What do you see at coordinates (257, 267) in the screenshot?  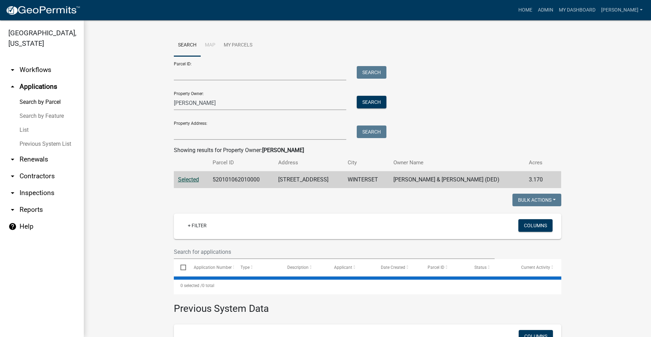 I see `datatable-header-cell: Type` at bounding box center [257, 267].